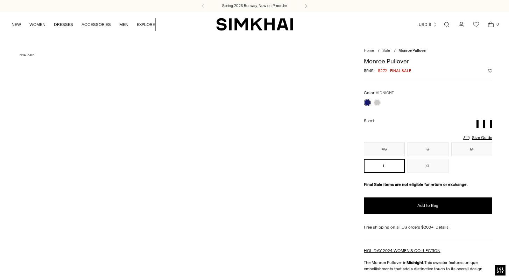 The height and width of the screenshot is (279, 509). I want to click on a: HOLIDAY 2024 WOMEN'S COLLECTION, so click(402, 250).